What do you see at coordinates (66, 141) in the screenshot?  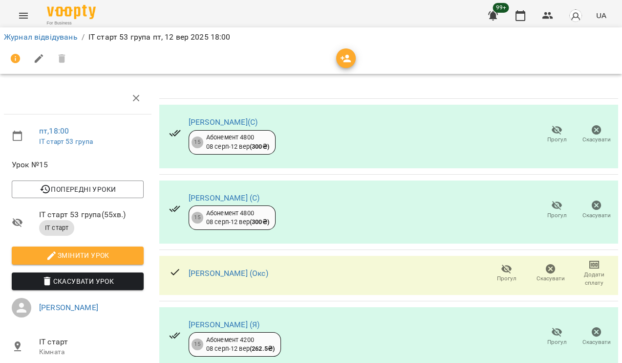 I see `a: ІТ старт 53 група` at bounding box center [66, 141].